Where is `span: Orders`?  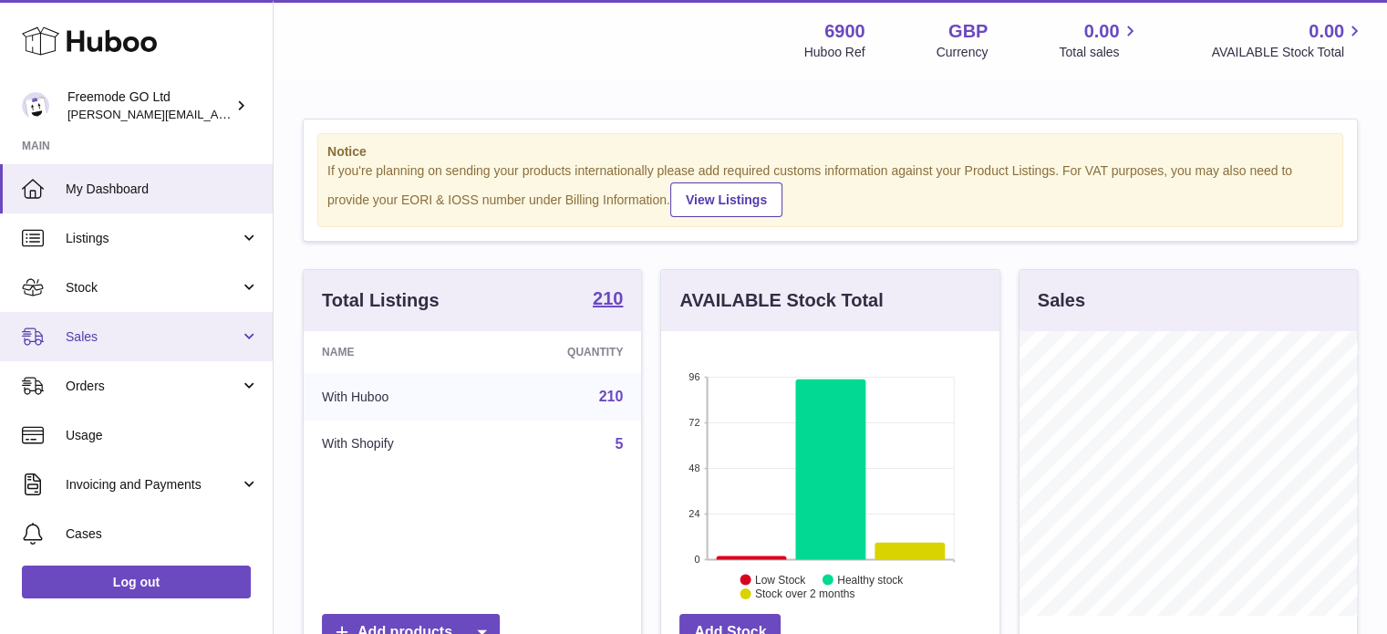 span: Orders is located at coordinates (152, 386).